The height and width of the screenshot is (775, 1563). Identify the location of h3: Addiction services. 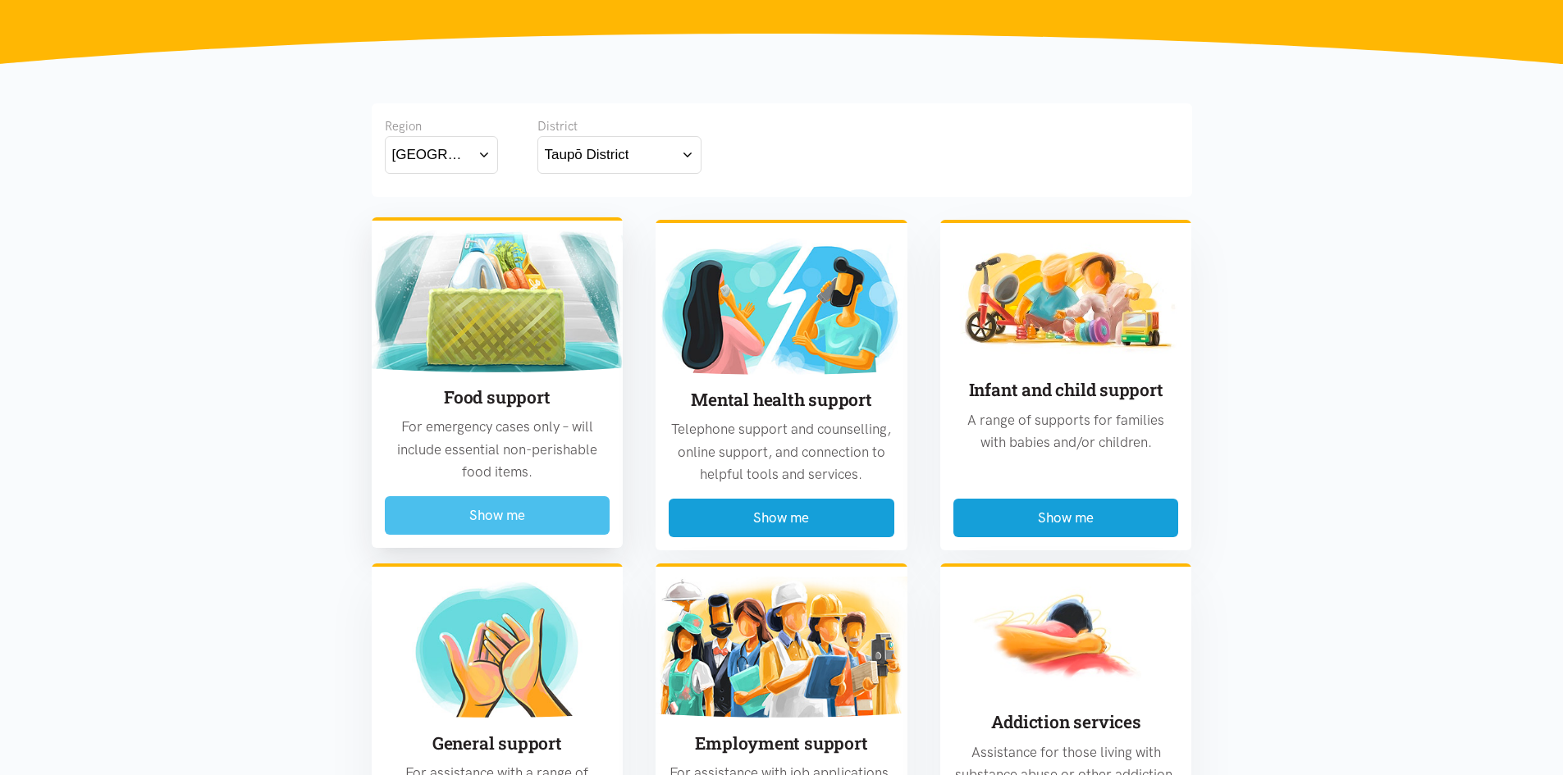
(1066, 722).